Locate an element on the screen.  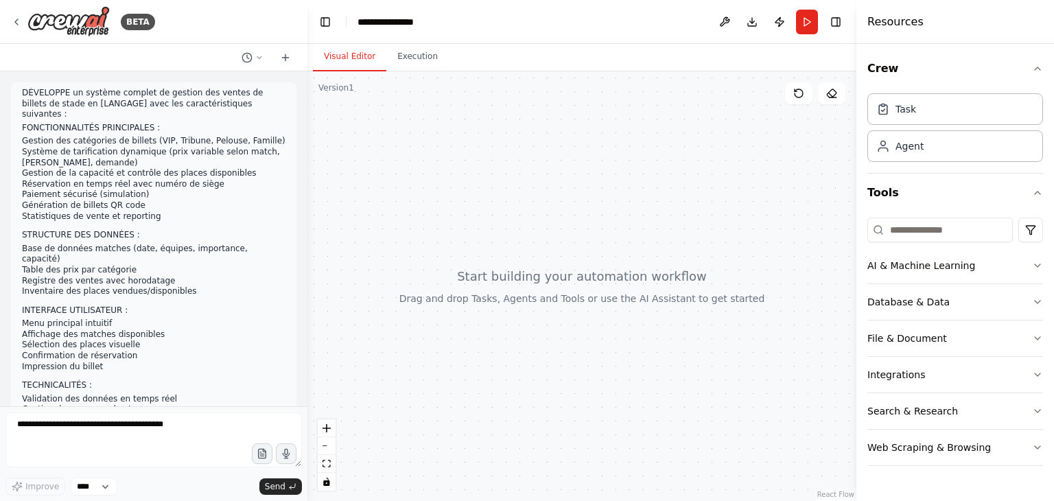
div: Tools is located at coordinates (955, 344).